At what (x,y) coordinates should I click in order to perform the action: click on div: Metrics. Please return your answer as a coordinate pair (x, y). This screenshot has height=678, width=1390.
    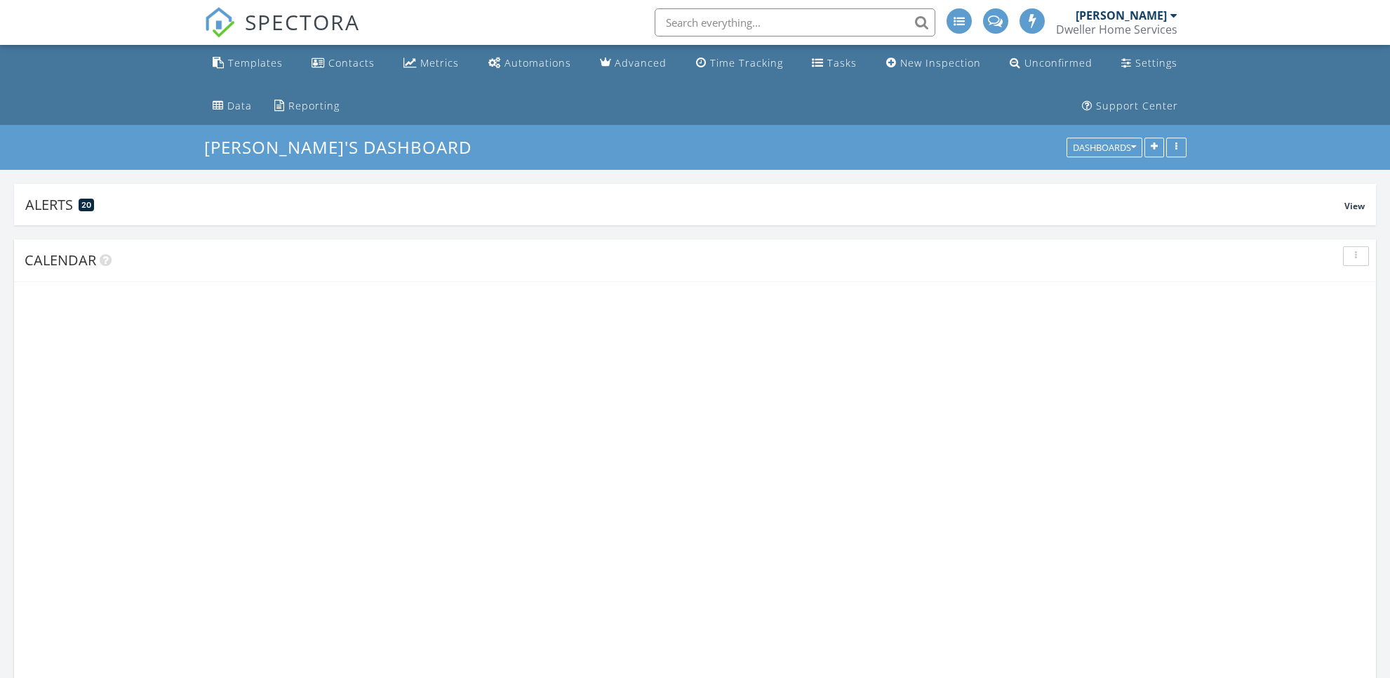
    Looking at the image, I should click on (439, 62).